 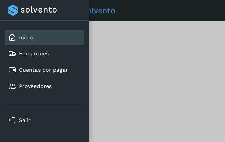 I want to click on div: Proveedores, so click(x=44, y=86).